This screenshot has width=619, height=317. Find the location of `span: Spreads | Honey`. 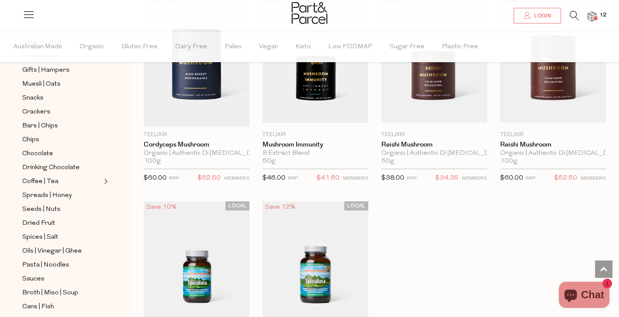

span: Spreads | Honey is located at coordinates (47, 196).